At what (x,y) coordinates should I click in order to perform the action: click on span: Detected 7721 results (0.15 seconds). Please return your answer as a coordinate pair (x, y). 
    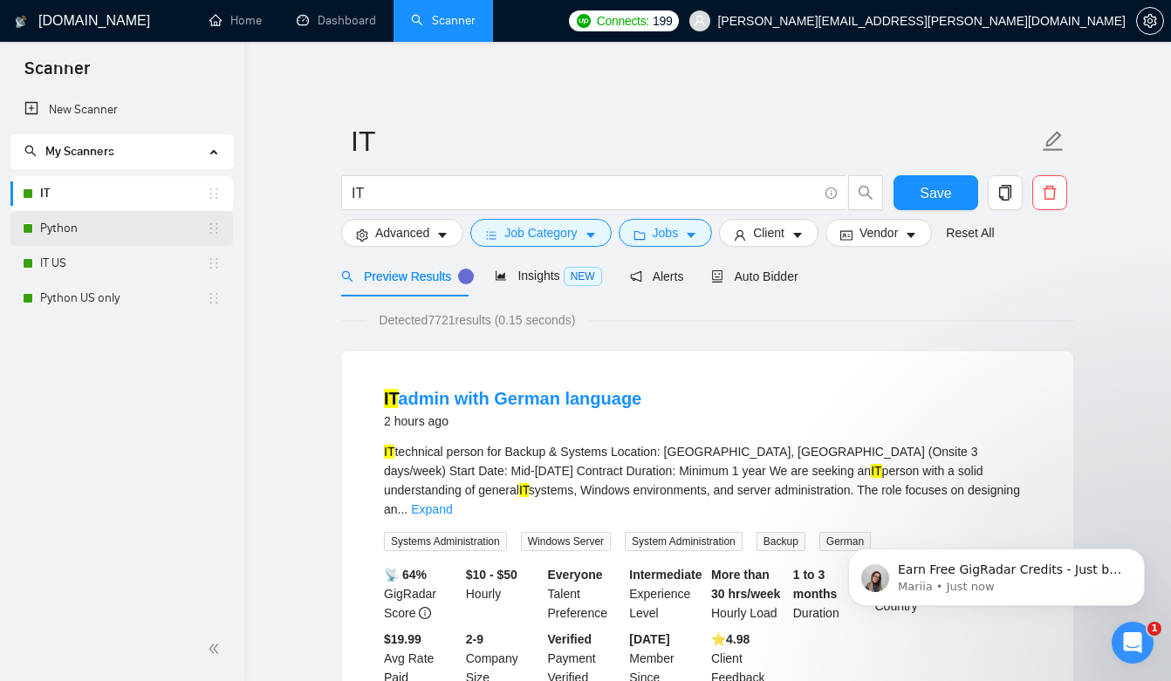
    Looking at the image, I should click on (476, 320).